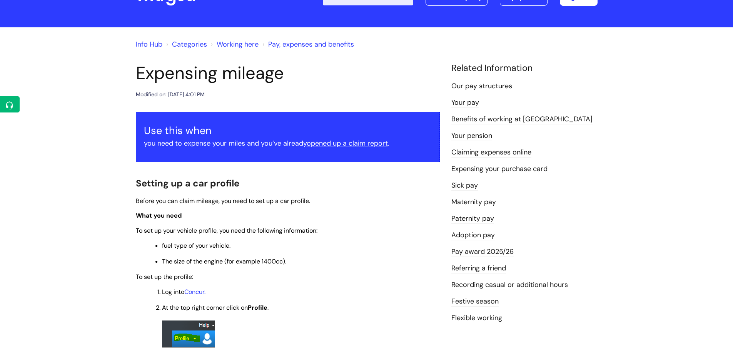 The image size is (733, 354). I want to click on span: At the top right corner click on ., so click(215, 320).